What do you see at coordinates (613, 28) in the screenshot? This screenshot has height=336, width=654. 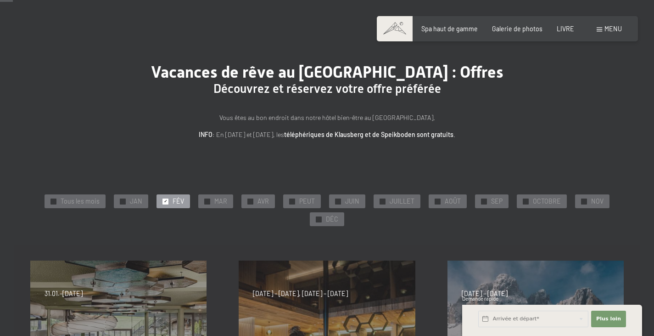 I see `font: menu` at bounding box center [613, 28].